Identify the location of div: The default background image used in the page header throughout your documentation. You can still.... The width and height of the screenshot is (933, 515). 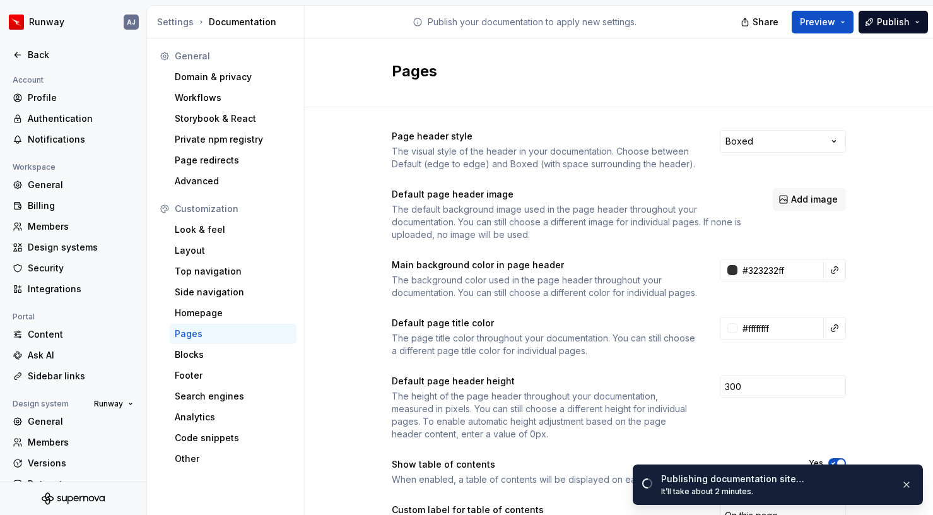
(571, 222).